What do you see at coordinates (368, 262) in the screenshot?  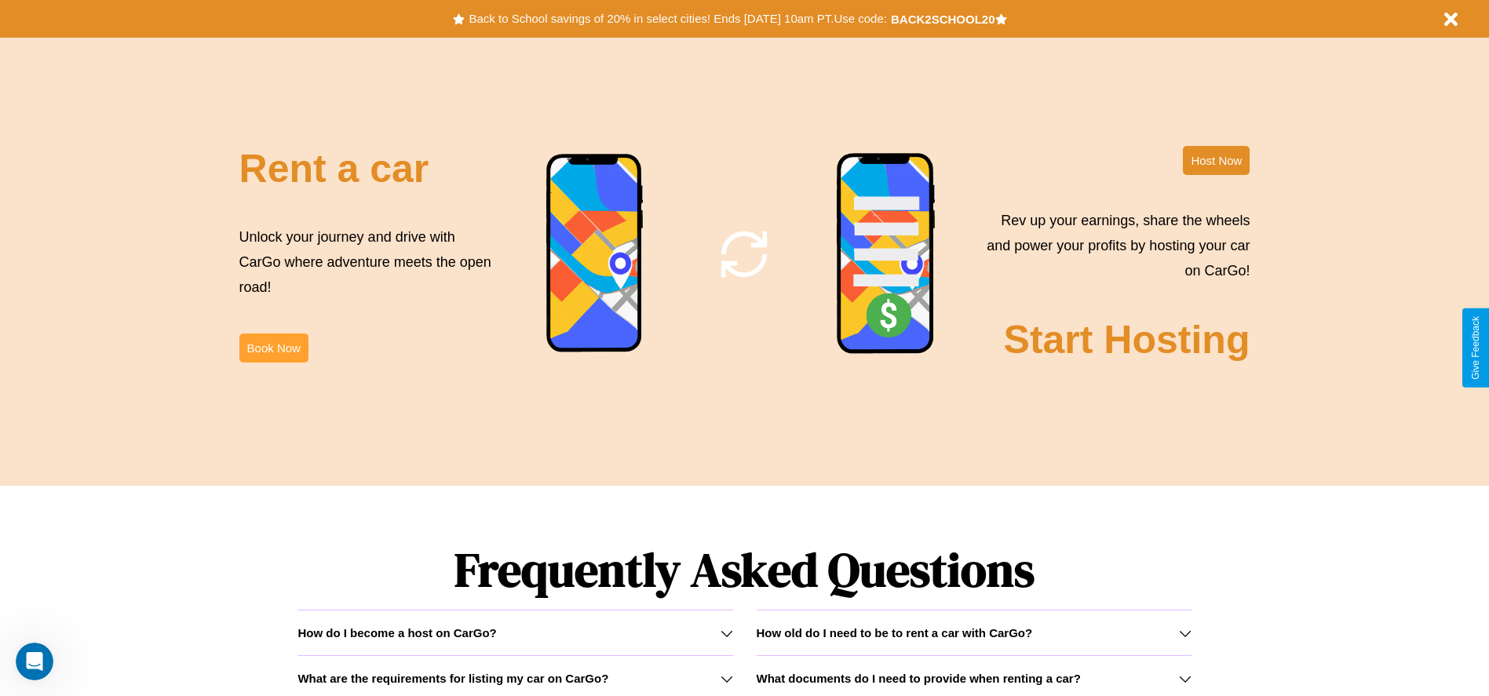 I see `p: Unlock your journey and drive with CarGo where adventure meets the open road!` at bounding box center [368, 262].